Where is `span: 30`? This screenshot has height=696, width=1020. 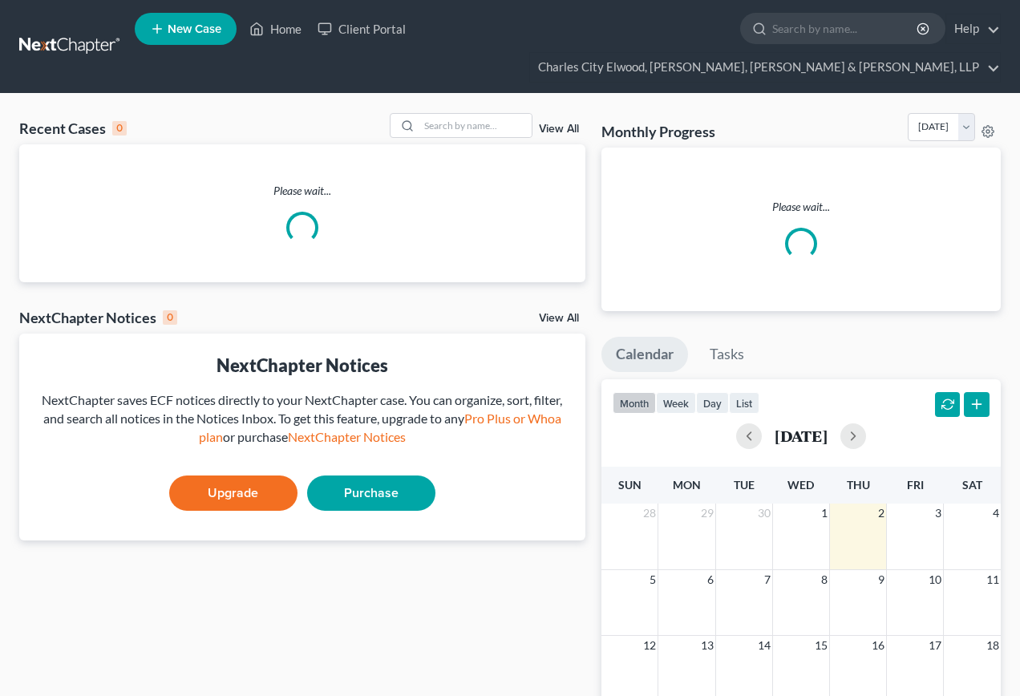
span: 30 is located at coordinates (764, 513).